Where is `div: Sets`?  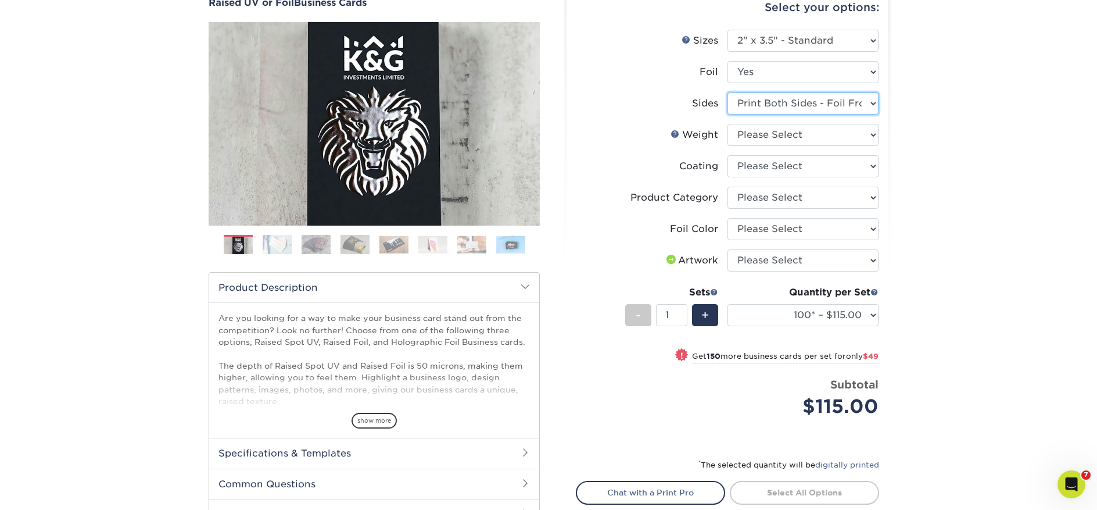
div: Sets is located at coordinates (672, 292).